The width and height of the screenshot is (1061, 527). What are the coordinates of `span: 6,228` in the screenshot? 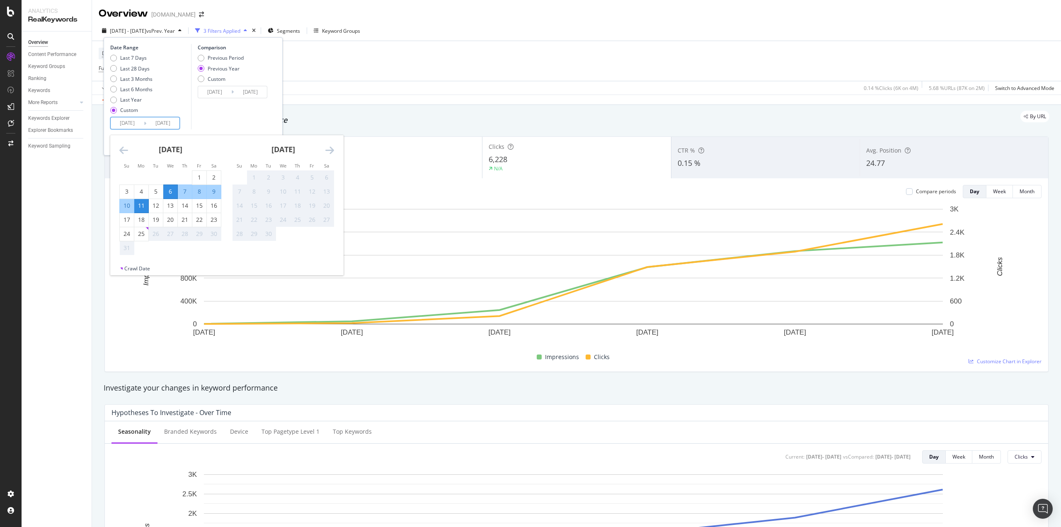 It's located at (498, 159).